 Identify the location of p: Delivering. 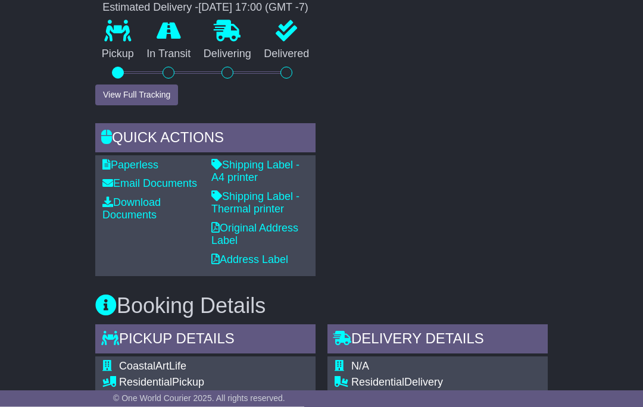
(227, 55).